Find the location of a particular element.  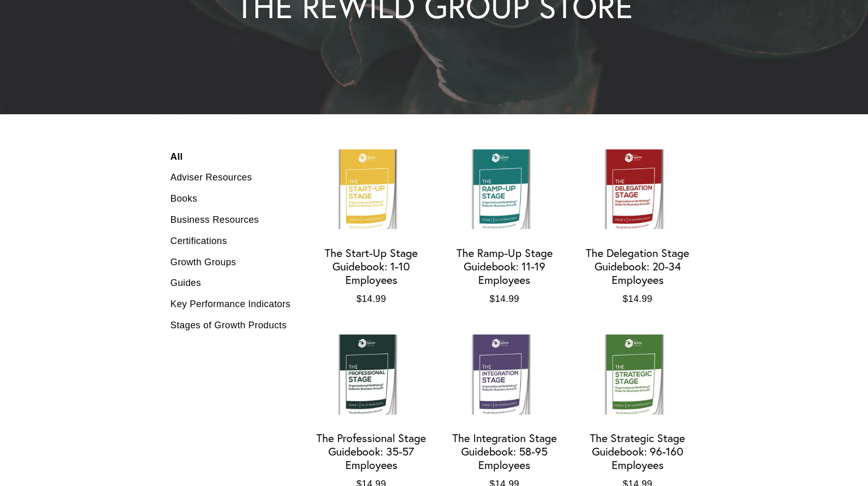

div: The Ramp-Up Stage Guidebook: 11-19 Employees is located at coordinates (504, 267).